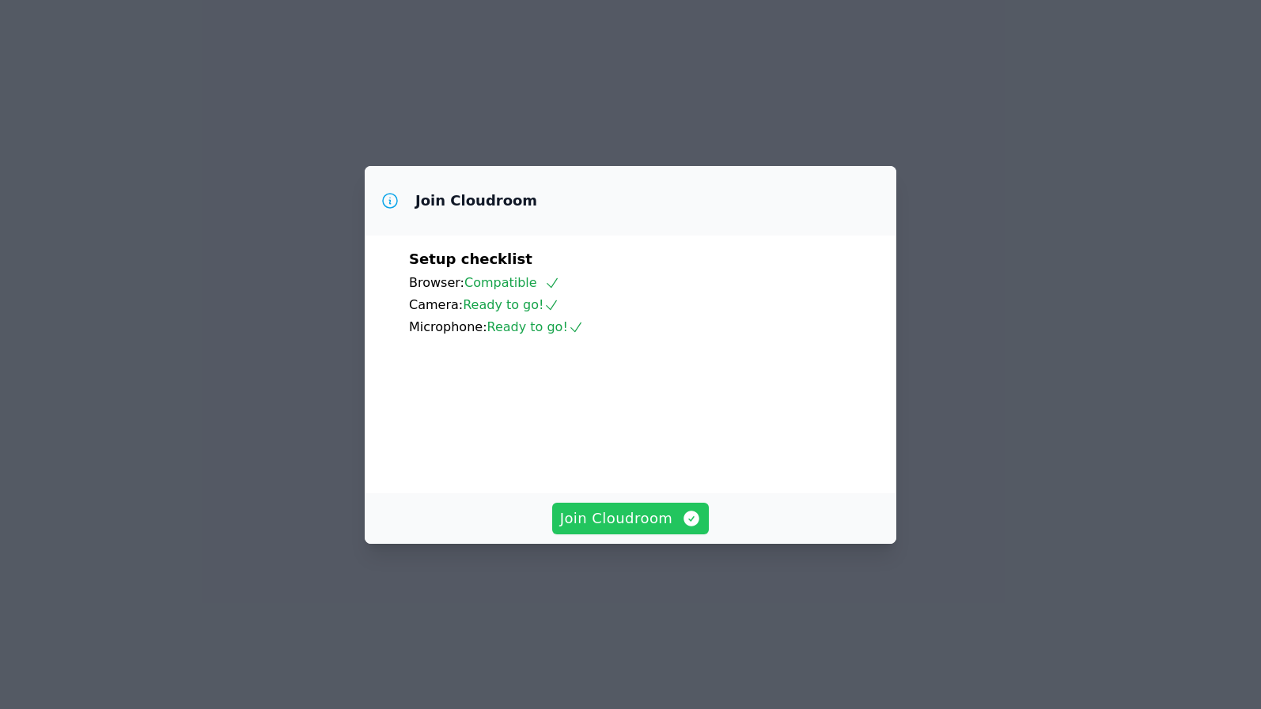 This screenshot has height=709, width=1261. I want to click on button: Join Cloudroom, so click(630, 519).